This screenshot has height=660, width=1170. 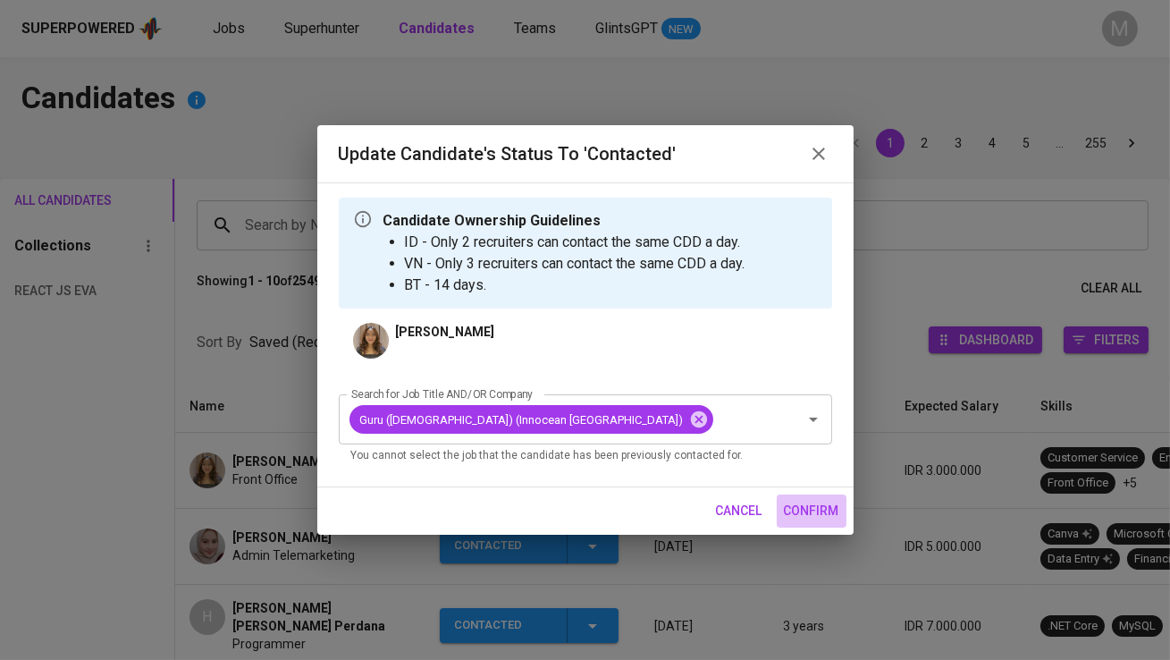 I want to click on li: BT - 14 days., so click(x=575, y=285).